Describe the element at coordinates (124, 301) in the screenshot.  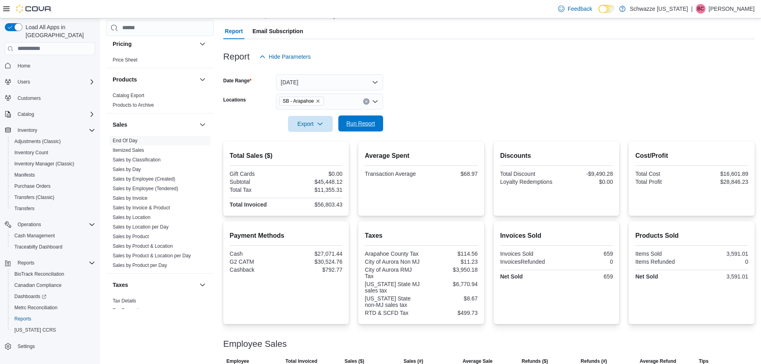
I see `span: Tax Details` at that location.